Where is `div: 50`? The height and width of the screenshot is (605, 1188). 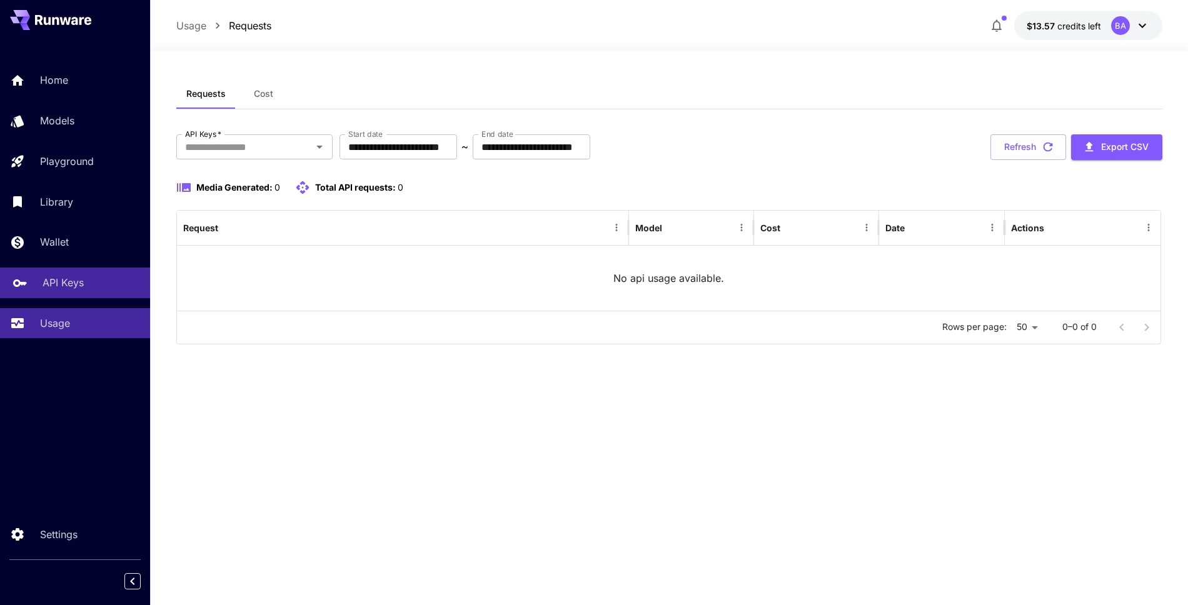
div: 50 is located at coordinates (1026, 327).